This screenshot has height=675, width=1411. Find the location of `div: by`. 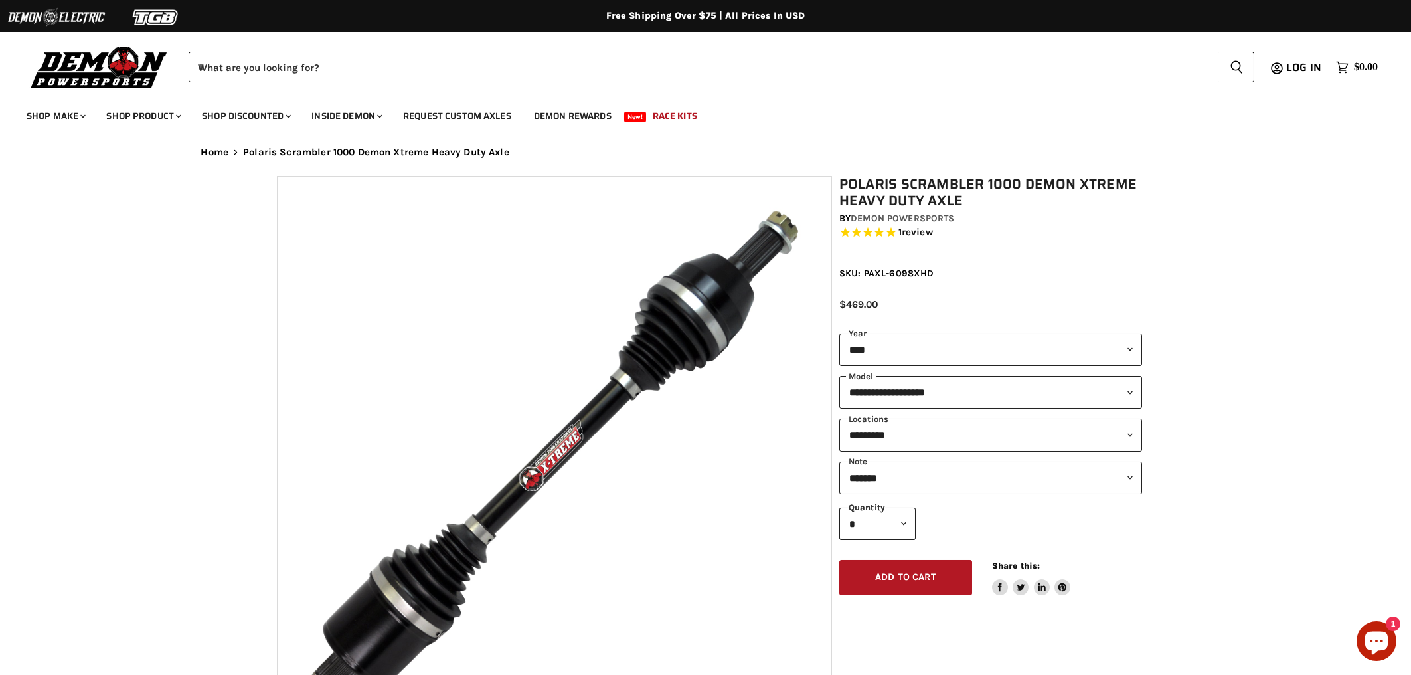

div: by is located at coordinates (991, 219).